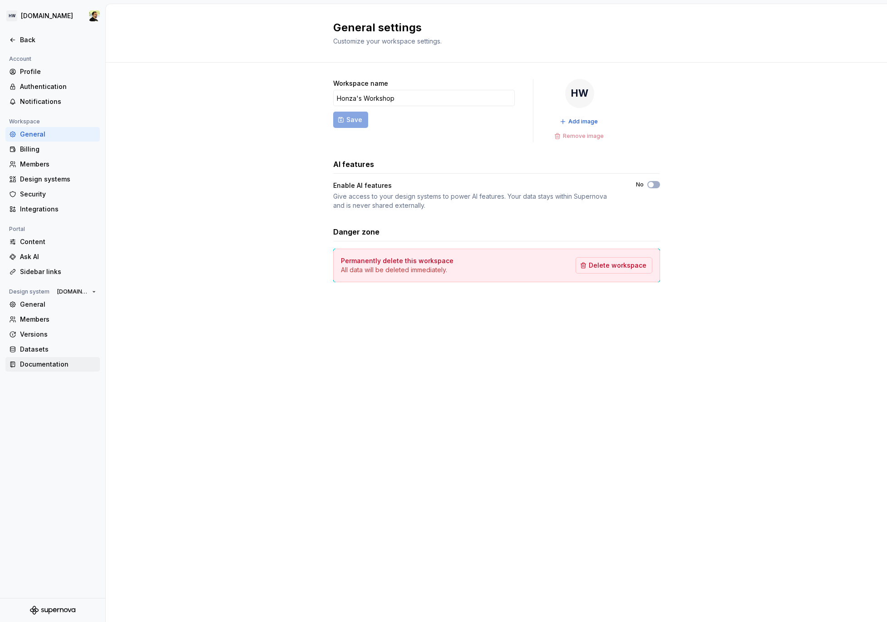 This screenshot has height=622, width=887. I want to click on div: Design systems, so click(58, 179).